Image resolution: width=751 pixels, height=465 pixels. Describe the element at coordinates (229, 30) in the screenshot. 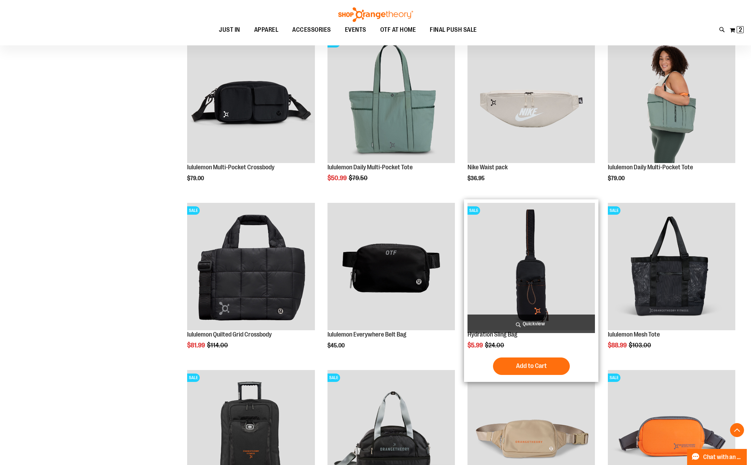

I see `a: JUST IN` at that location.